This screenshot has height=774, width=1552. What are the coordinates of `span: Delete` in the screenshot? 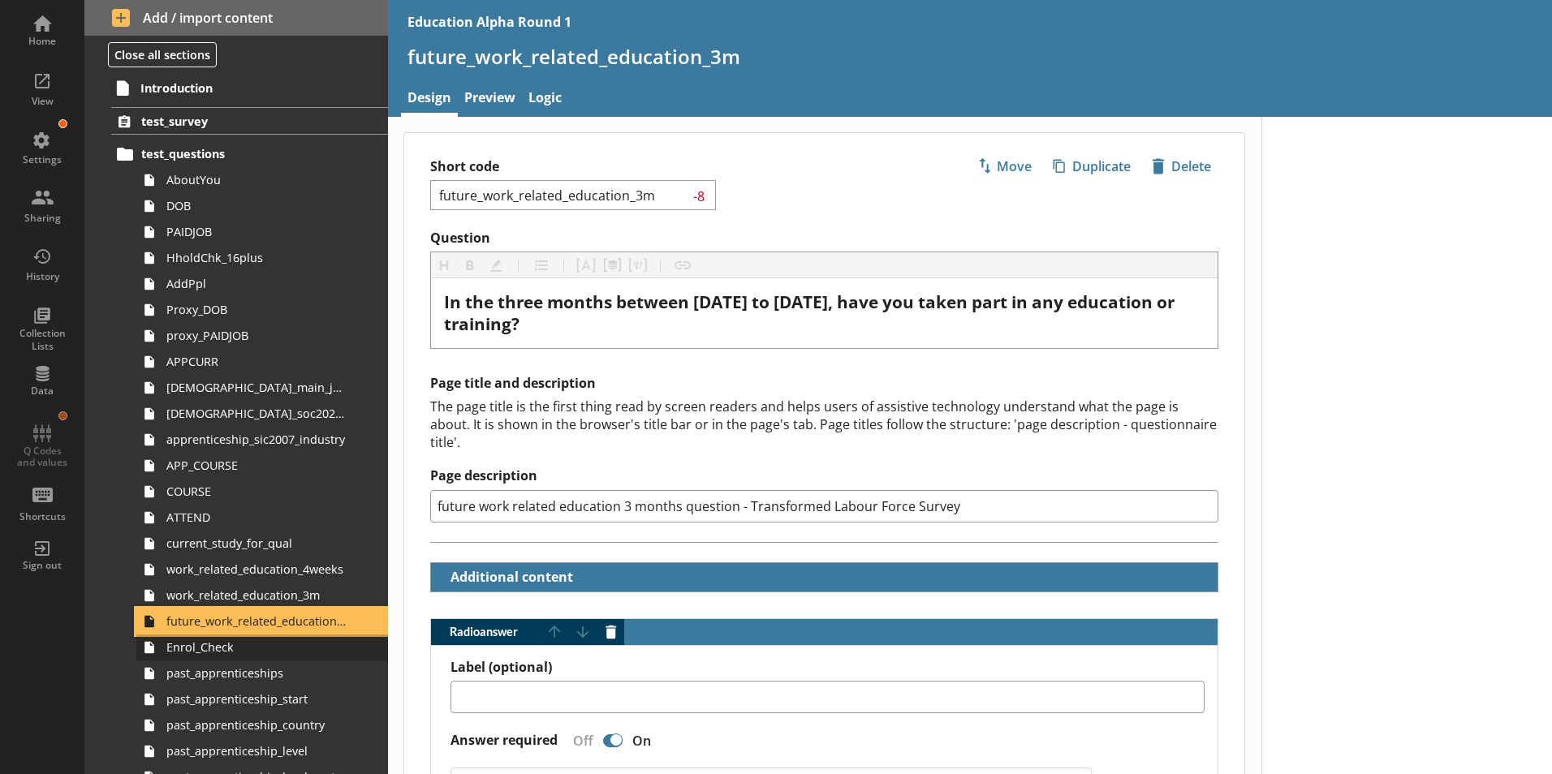 It's located at (1181, 166).